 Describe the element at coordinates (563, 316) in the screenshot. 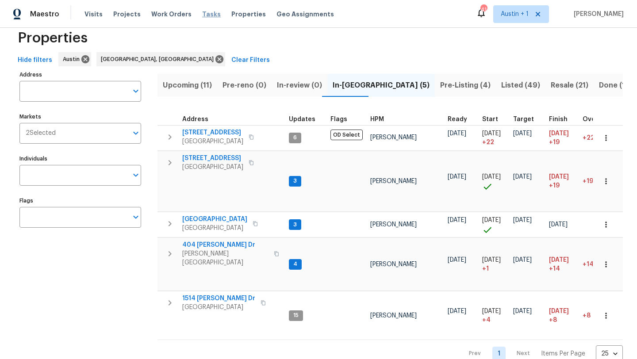

I see `td: Scheduled to finish 8 day(s) late` at that location.